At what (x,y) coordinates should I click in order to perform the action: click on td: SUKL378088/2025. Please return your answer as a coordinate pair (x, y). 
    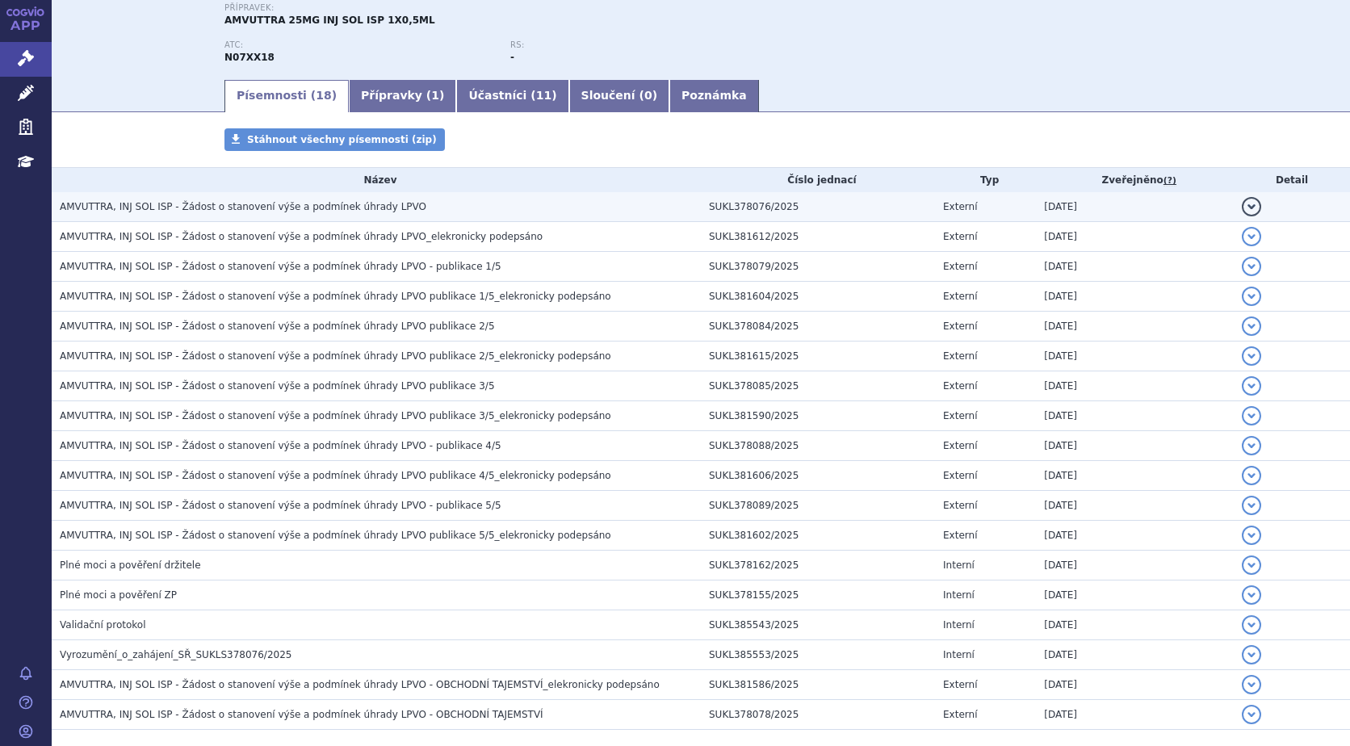
    Looking at the image, I should click on (818, 446).